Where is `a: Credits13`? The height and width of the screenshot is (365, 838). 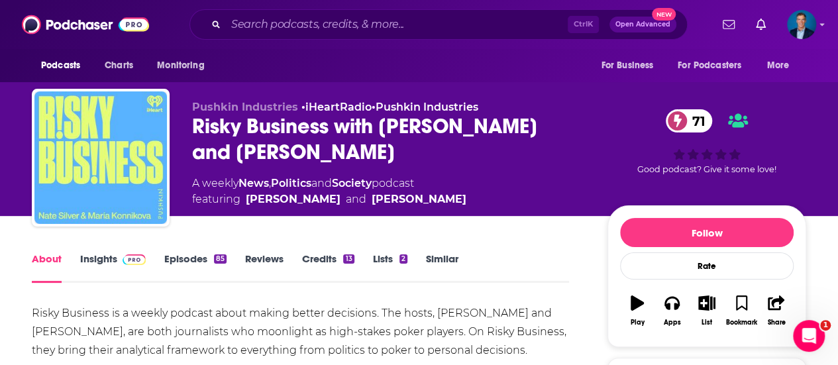
a: Credits13 is located at coordinates (328, 268).